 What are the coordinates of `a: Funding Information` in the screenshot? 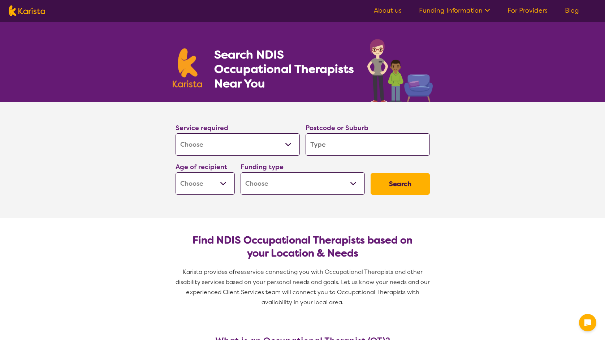 It's located at (454, 10).